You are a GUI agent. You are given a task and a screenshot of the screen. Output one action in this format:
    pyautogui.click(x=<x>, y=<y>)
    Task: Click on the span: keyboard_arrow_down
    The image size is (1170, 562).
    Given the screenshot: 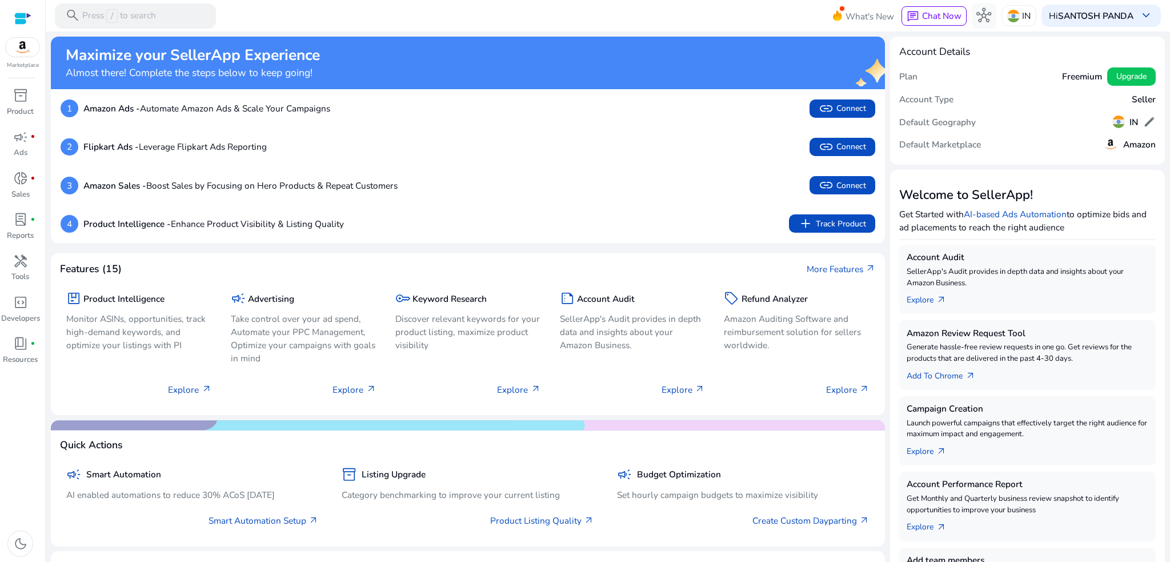 What is the action you would take?
    pyautogui.click(x=1146, y=15)
    